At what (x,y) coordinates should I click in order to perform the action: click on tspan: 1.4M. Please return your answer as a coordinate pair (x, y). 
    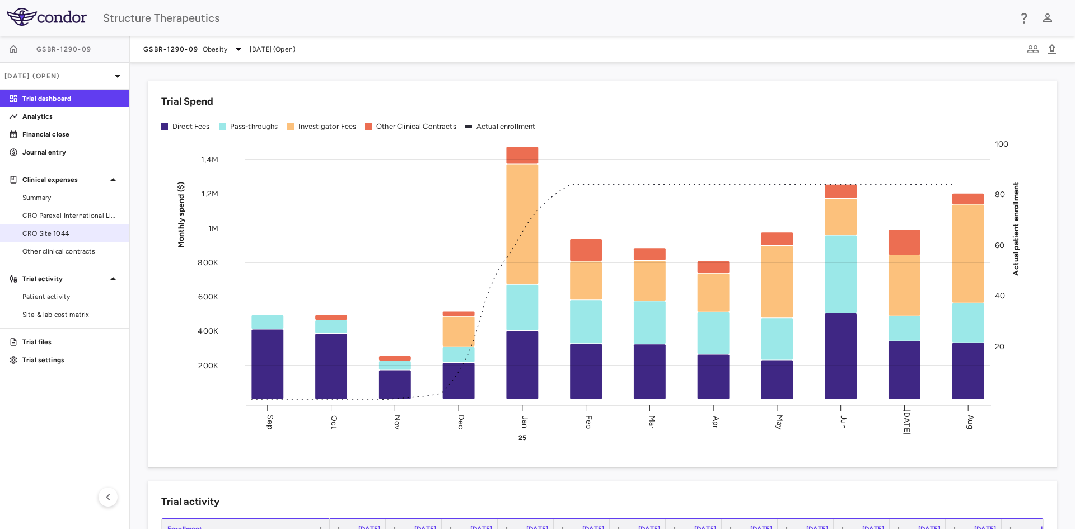
    Looking at the image, I should click on (209, 159).